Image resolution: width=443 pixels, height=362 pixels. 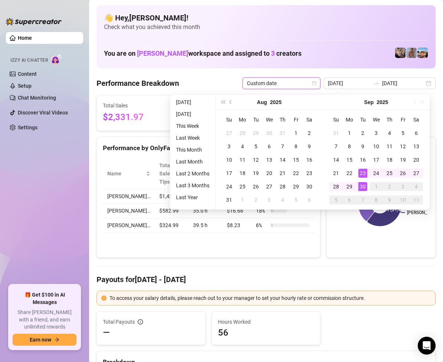 What do you see at coordinates (416, 146) in the screenshot?
I see `div: 13` at bounding box center [416, 146].